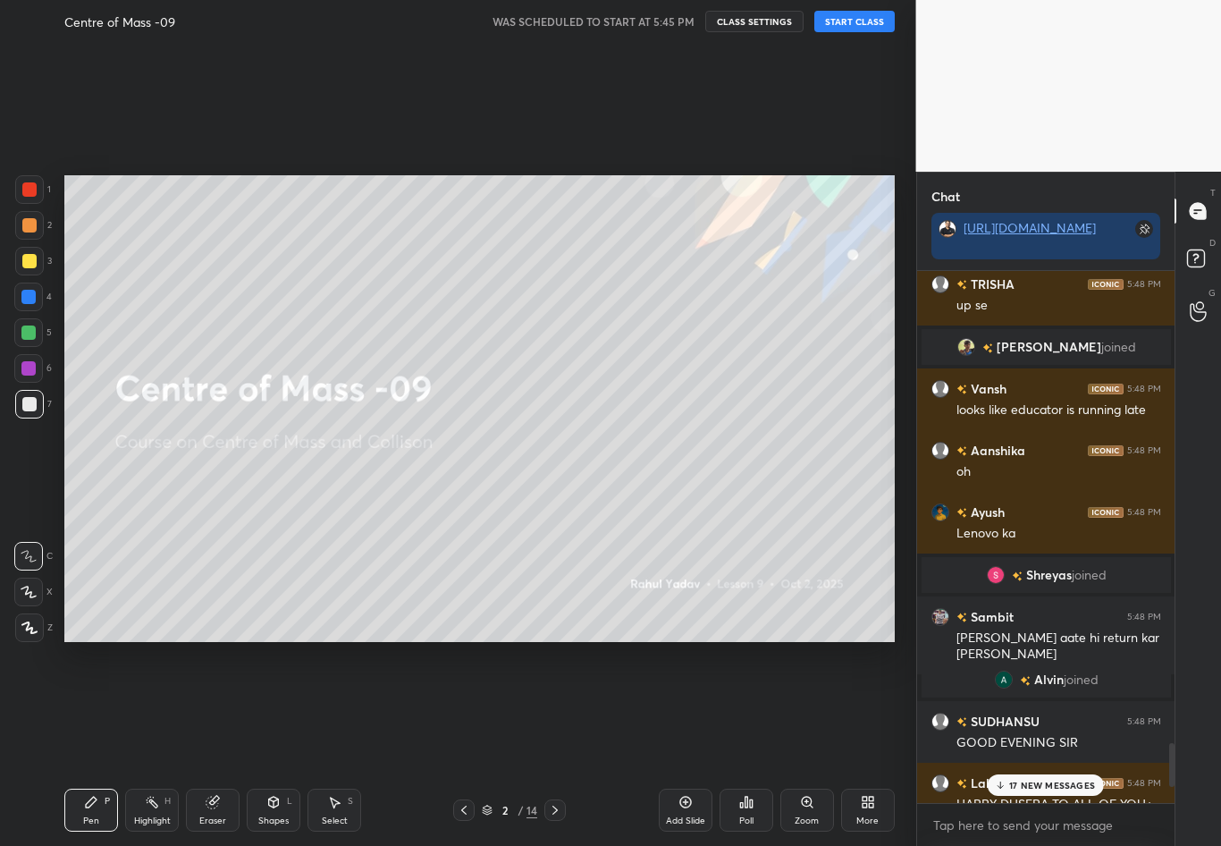 This screenshot has width=1221, height=846. Describe the element at coordinates (940, 617) in the screenshot. I see `img: 89909e3b08904c9eb1b4a124047208c3.jpg` at that location.